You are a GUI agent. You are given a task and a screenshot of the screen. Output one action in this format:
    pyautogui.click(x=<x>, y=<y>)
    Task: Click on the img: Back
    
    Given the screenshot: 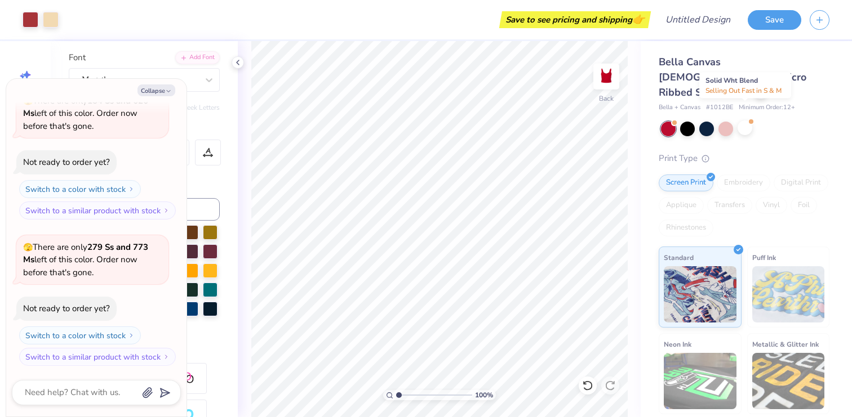 What is the action you would take?
    pyautogui.click(x=606, y=77)
    